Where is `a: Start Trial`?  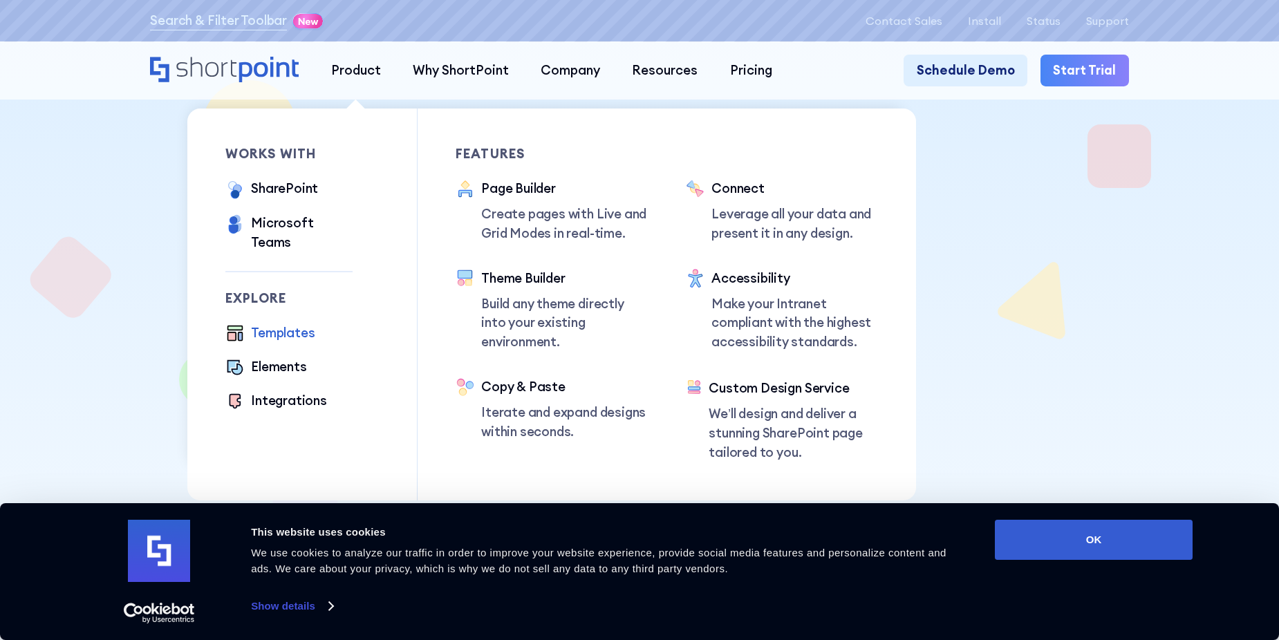
a: Start Trial is located at coordinates (1084, 70).